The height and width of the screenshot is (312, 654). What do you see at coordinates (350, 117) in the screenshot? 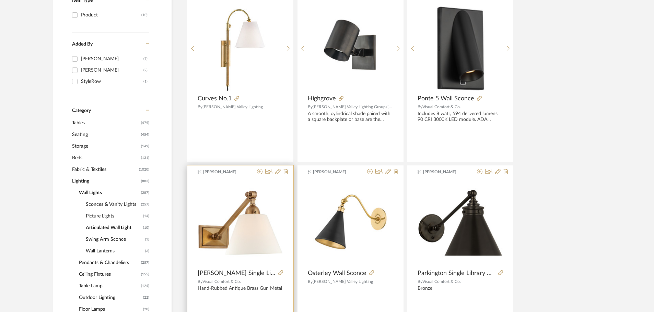
I see `div: A smooth, cylindrical shade paired with a square backplate or base are the hallmarks of Highgrove...` at bounding box center [350, 117].